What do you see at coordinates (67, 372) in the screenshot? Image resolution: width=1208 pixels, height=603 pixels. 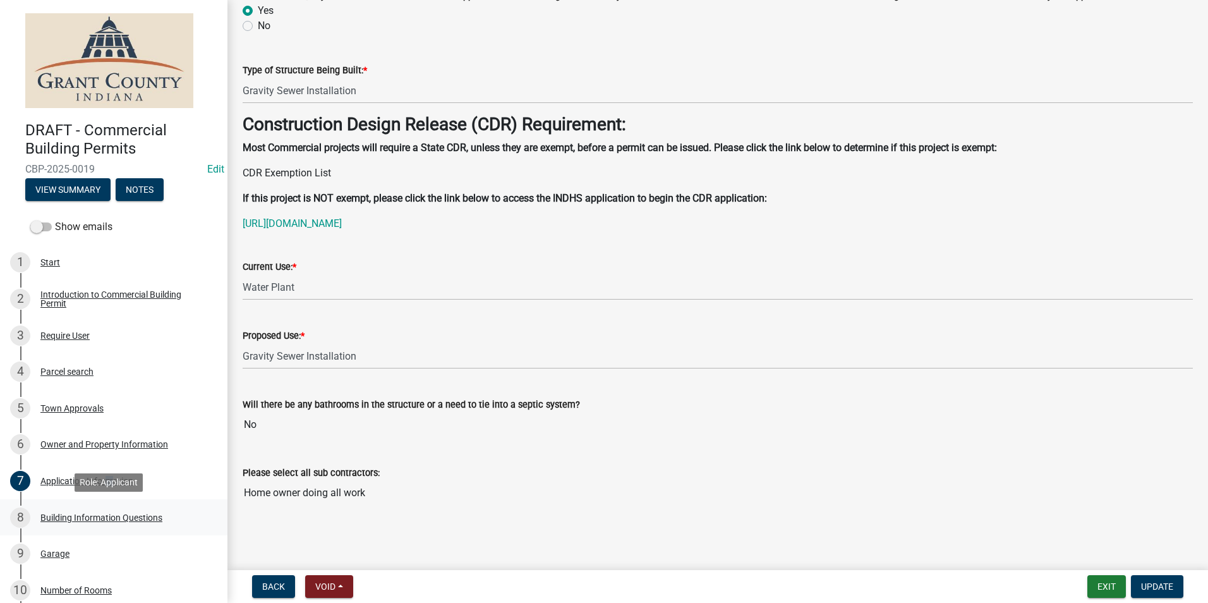 I see `div: Parcel search` at bounding box center [67, 372].